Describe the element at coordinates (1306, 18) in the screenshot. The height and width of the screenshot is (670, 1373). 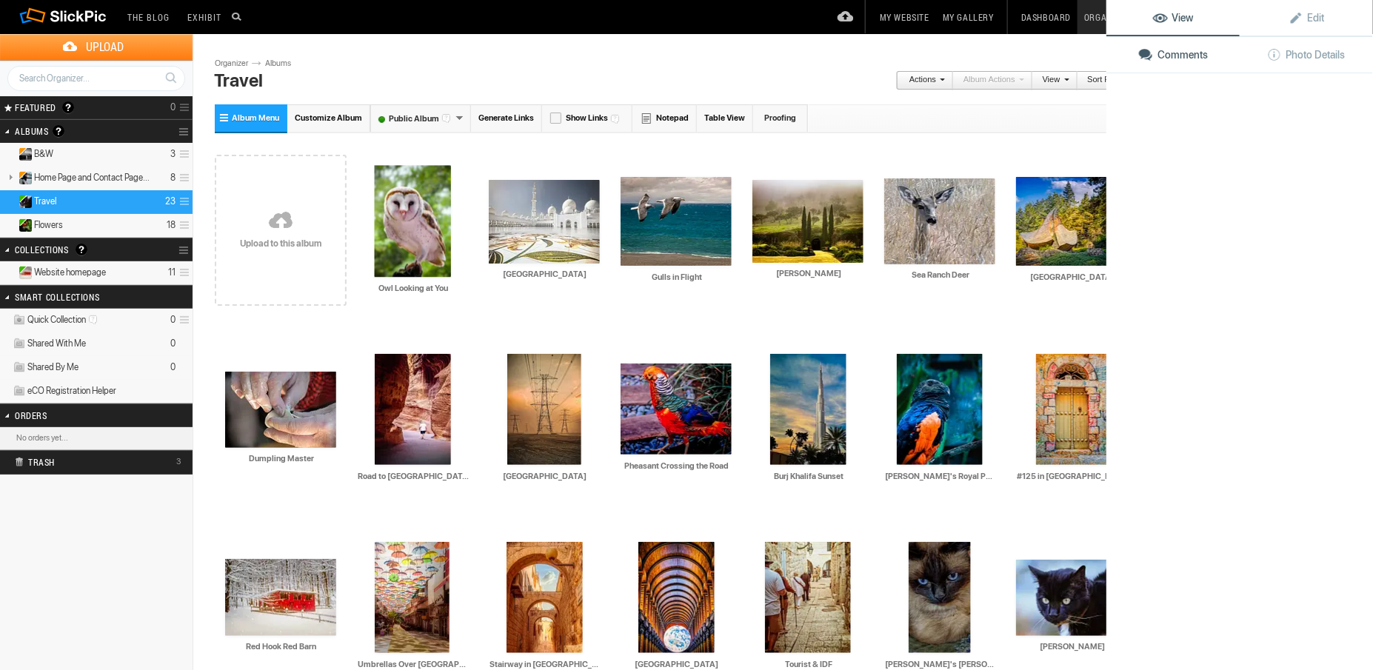
I see `span: Edit` at that location.